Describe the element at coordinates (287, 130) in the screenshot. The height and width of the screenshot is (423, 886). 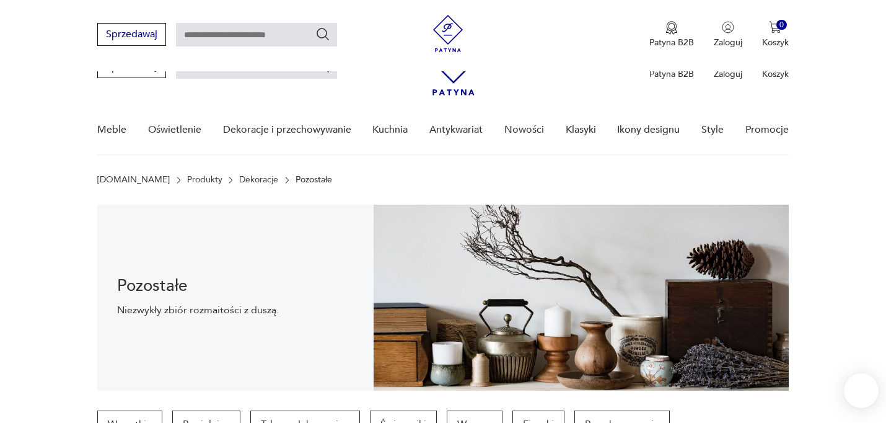
I see `a: Dekoracje i przechowywanie` at that location.